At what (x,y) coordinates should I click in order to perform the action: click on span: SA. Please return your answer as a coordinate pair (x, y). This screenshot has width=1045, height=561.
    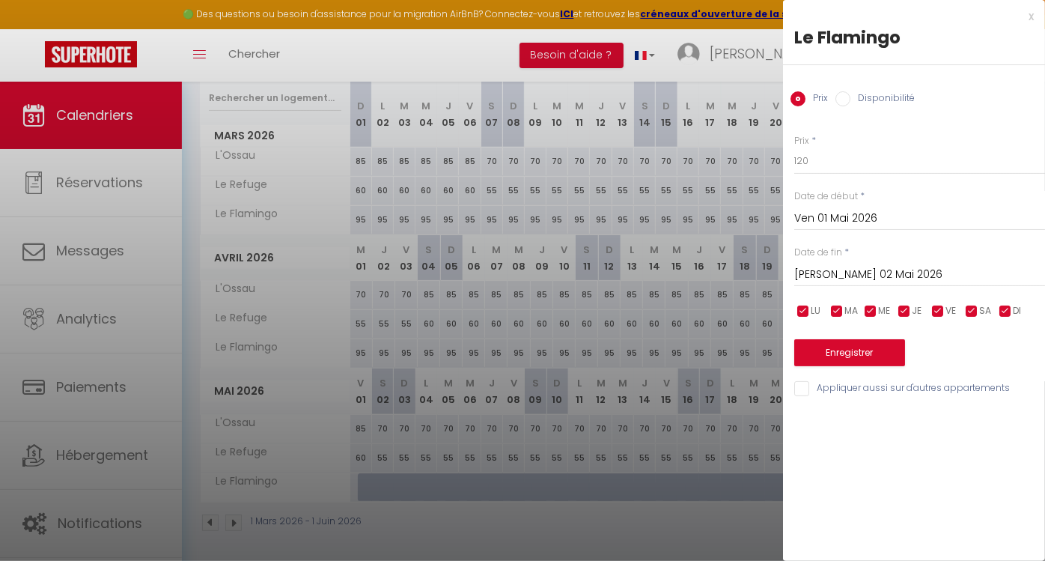
    Looking at the image, I should click on (985, 311).